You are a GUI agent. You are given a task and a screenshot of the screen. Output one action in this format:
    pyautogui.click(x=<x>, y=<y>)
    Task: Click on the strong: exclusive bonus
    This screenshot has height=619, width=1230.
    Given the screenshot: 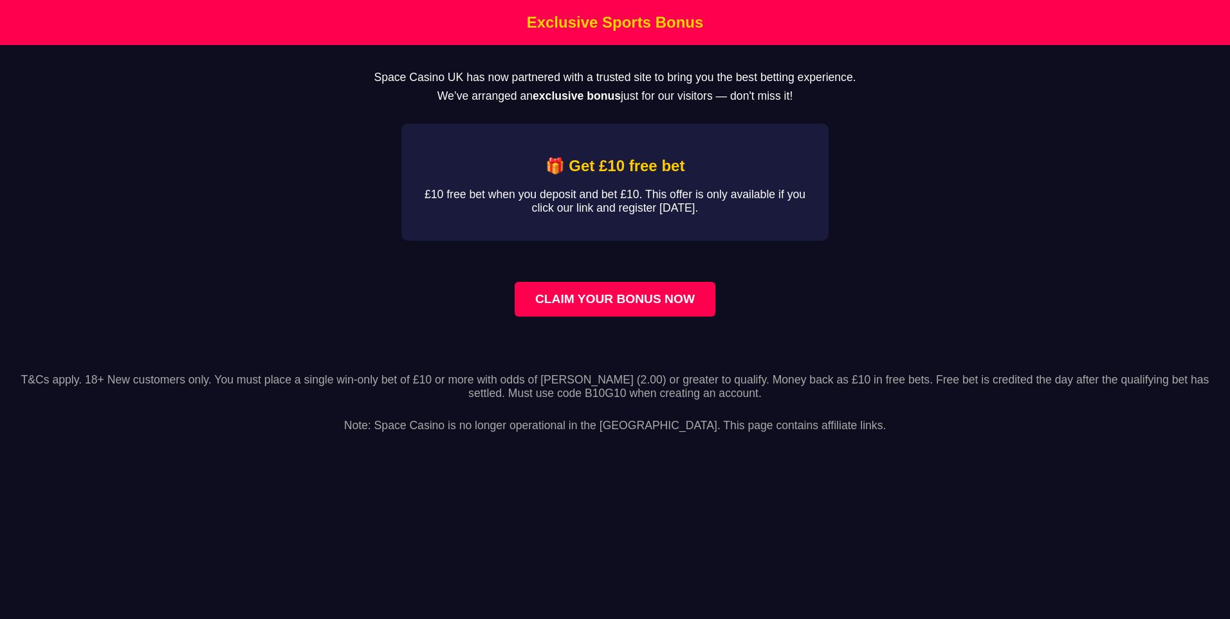 What is the action you would take?
    pyautogui.click(x=576, y=96)
    